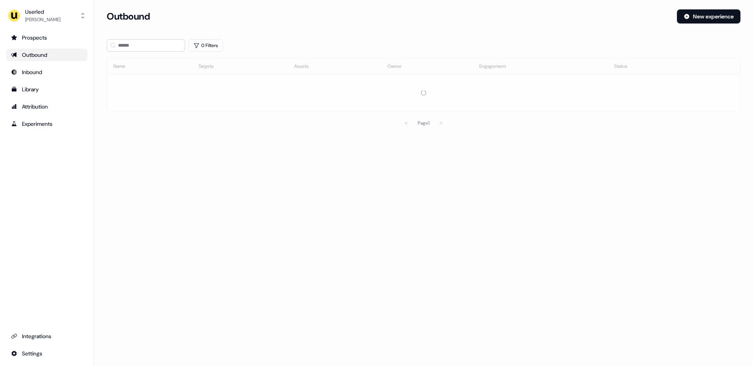 Image resolution: width=753 pixels, height=366 pixels. I want to click on button: New experience, so click(709, 16).